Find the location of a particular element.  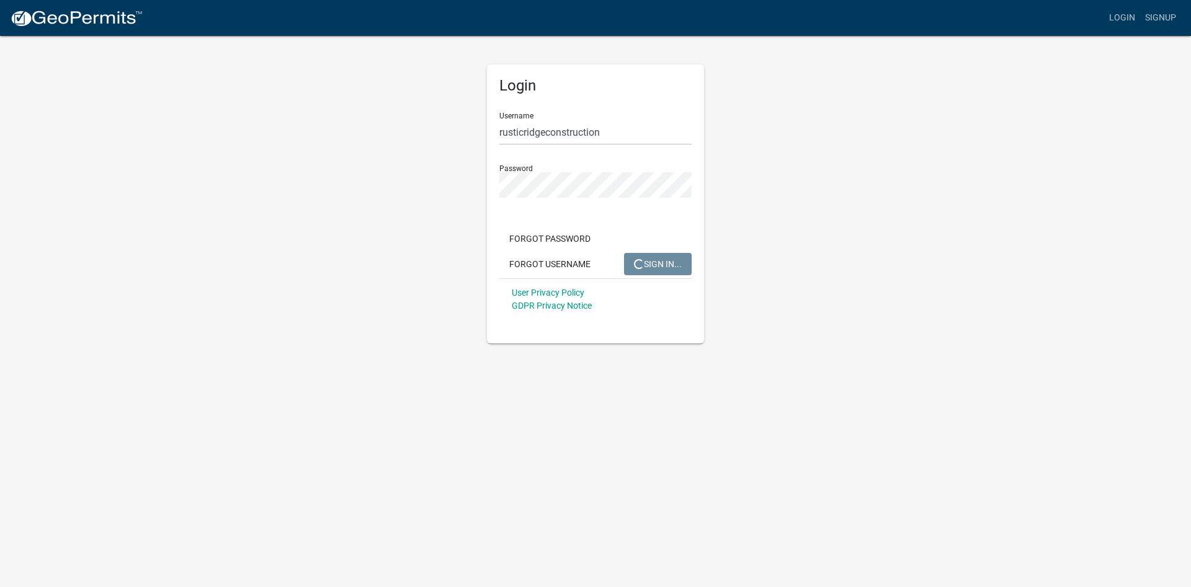

h5: Login is located at coordinates (595, 86).